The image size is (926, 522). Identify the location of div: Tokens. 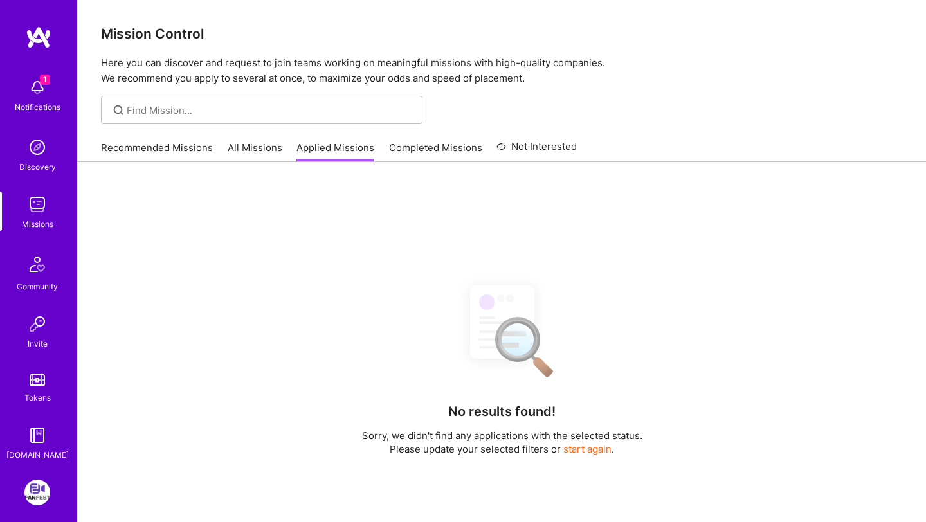
(37, 397).